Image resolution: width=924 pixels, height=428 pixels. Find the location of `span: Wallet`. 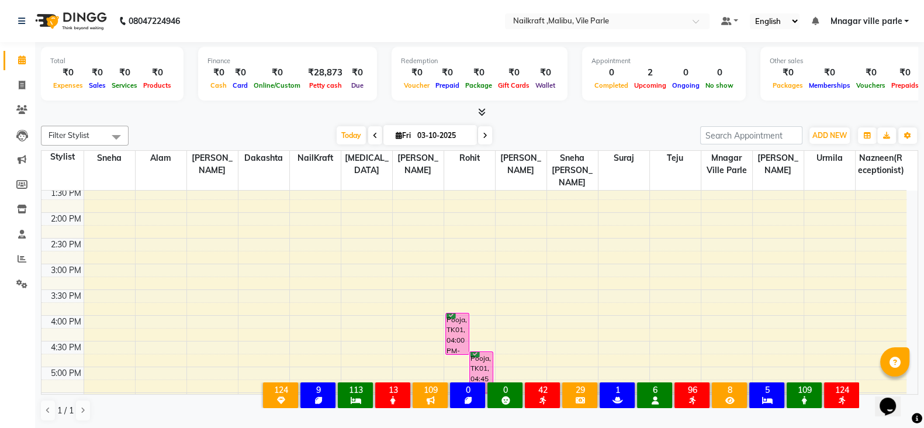

span: Wallet is located at coordinates (546, 85).